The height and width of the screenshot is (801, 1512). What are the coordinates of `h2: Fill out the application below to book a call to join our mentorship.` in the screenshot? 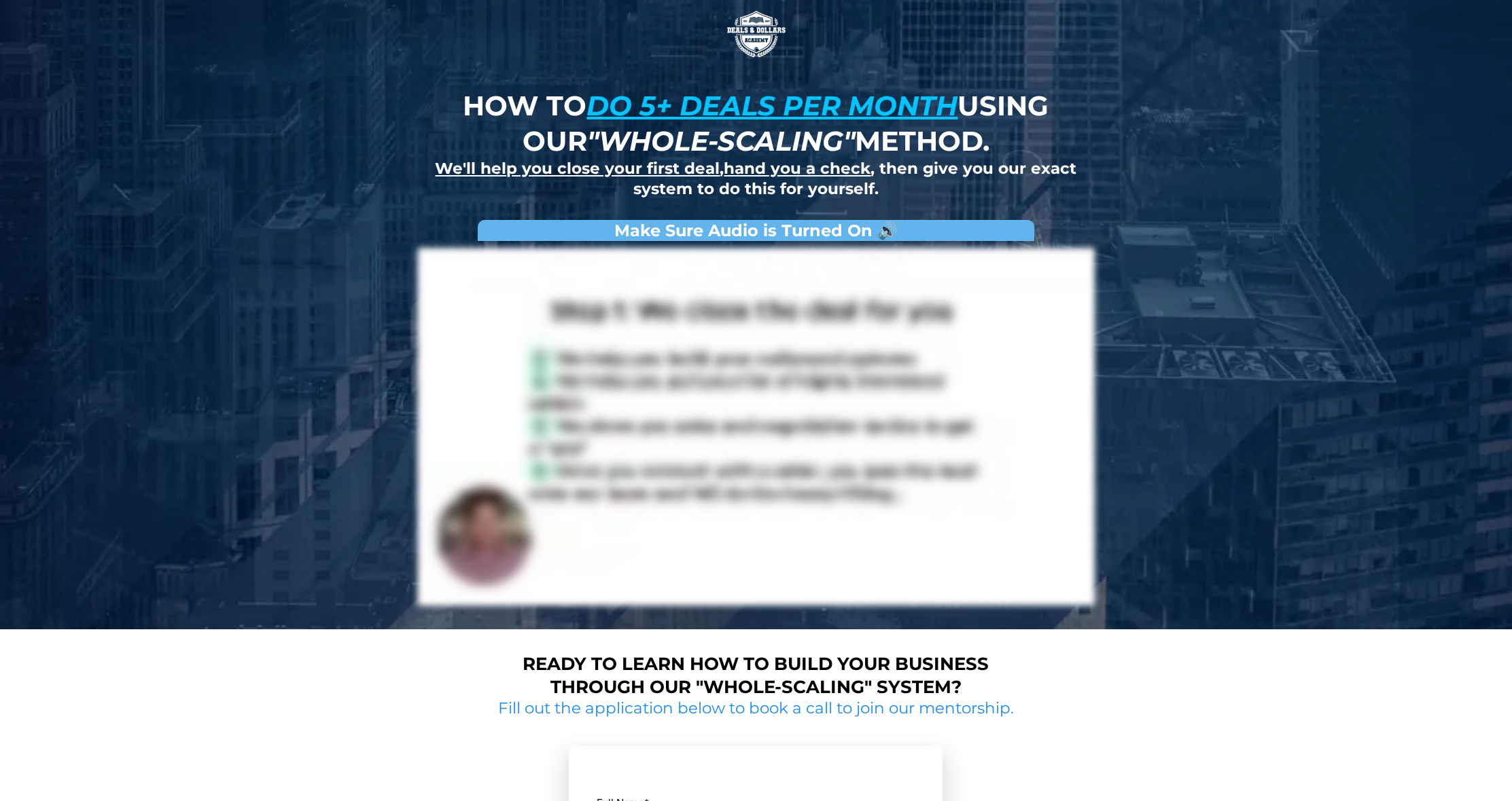 It's located at (756, 709).